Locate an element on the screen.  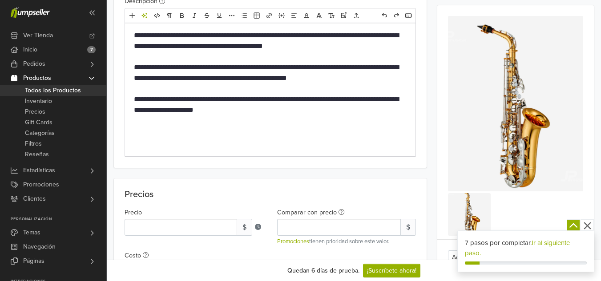
span: Filtros is located at coordinates (33, 144).